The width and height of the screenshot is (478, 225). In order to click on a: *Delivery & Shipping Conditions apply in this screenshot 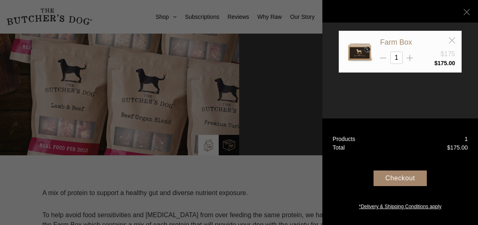, I will do `click(400, 205)`.